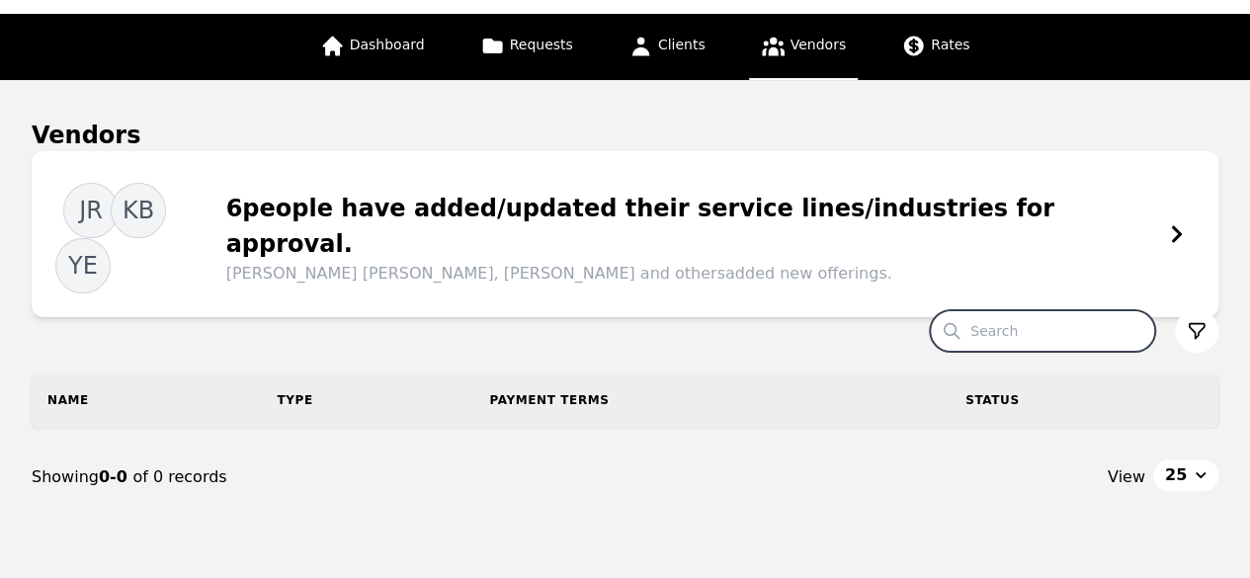 The width and height of the screenshot is (1250, 578). Describe the element at coordinates (804, 46) in the screenshot. I see `a: Vendors` at that location.